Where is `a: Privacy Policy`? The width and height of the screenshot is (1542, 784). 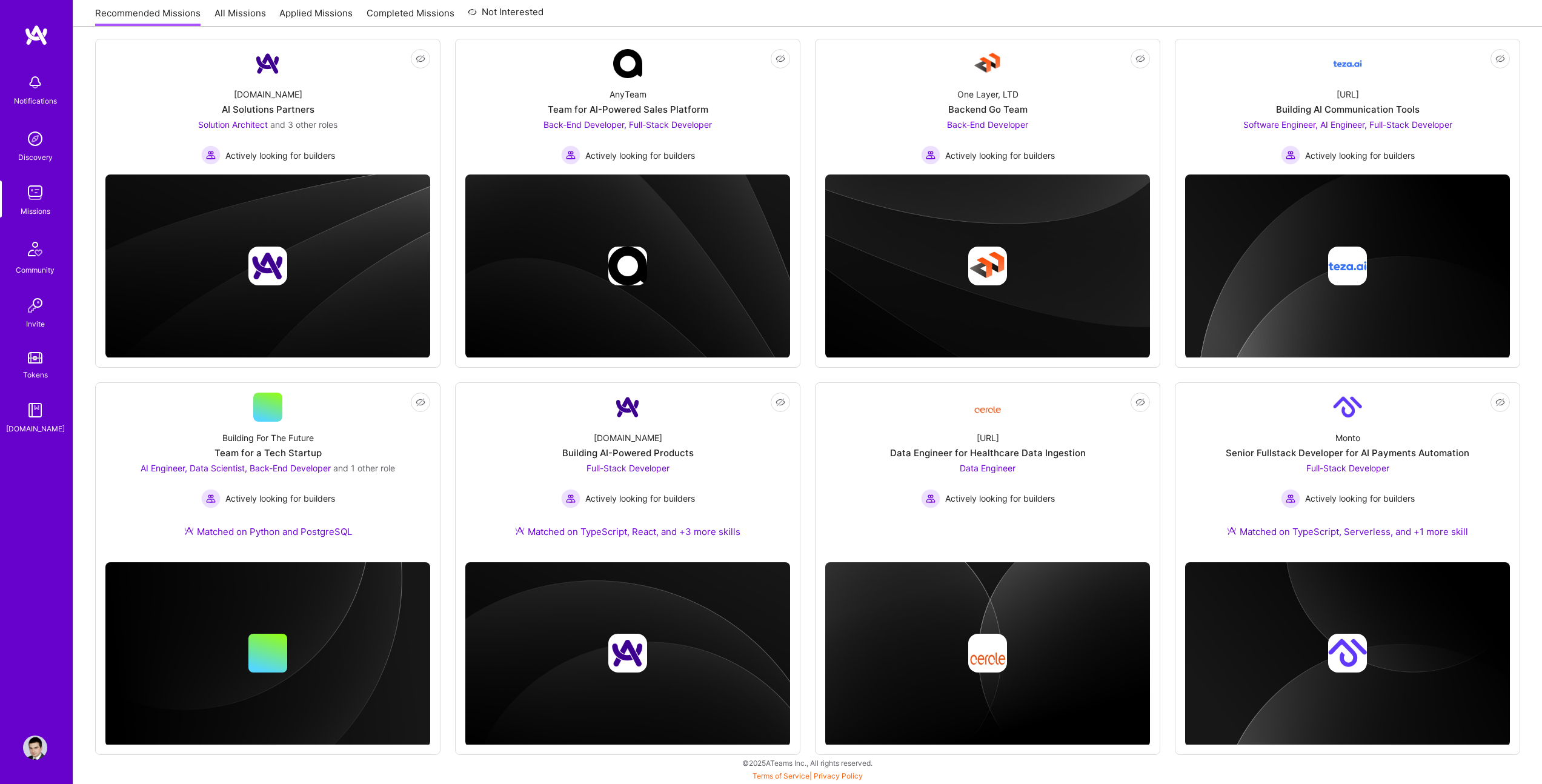
a: Privacy Policy is located at coordinates (838, 775).